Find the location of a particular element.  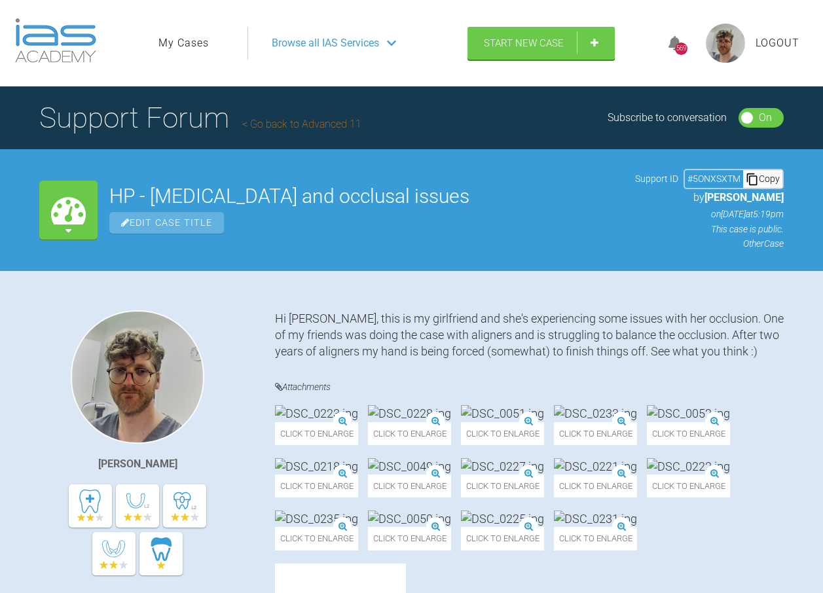

img: DSC_0052.jpg is located at coordinates (688, 413).